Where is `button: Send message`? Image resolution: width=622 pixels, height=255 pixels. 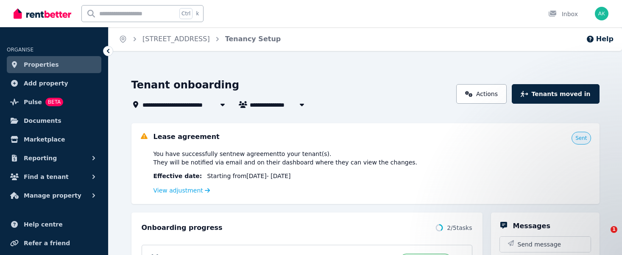
button: Send message is located at coordinates (546, 244).